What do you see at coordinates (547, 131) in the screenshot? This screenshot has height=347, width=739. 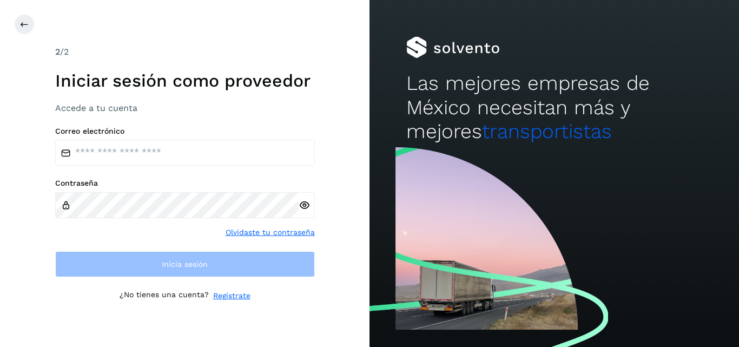 I see `span: transportistas` at bounding box center [547, 131].